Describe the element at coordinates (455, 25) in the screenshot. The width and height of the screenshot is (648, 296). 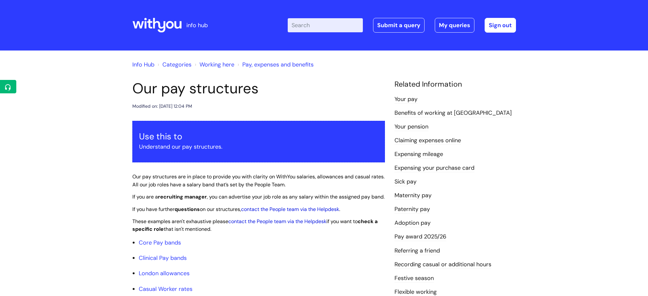
I see `a: My queries` at that location.